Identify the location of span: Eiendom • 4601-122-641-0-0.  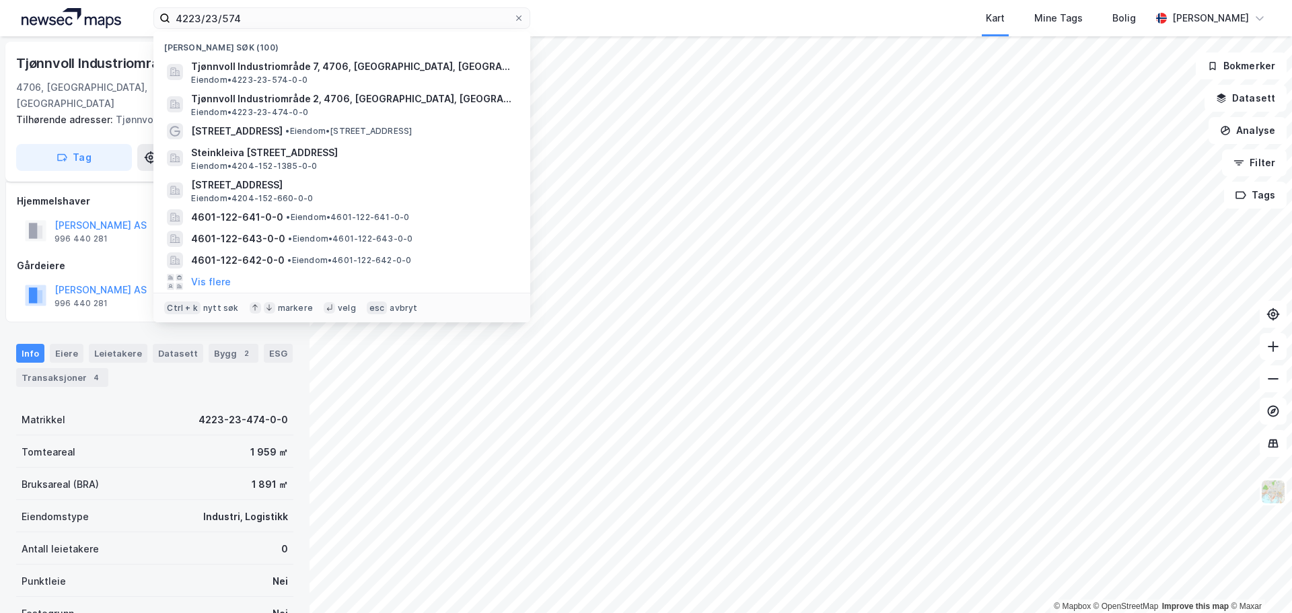
(347, 217).